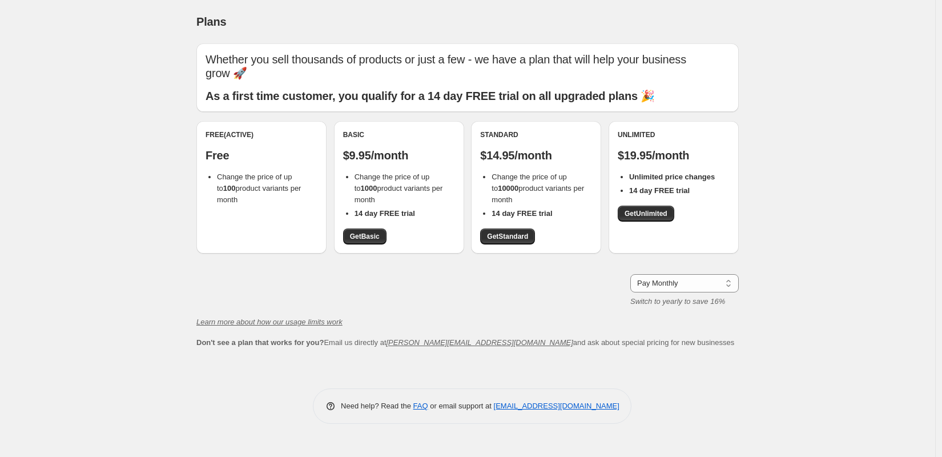  Describe the element at coordinates (508, 188) in the screenshot. I see `b: 10000` at that location.